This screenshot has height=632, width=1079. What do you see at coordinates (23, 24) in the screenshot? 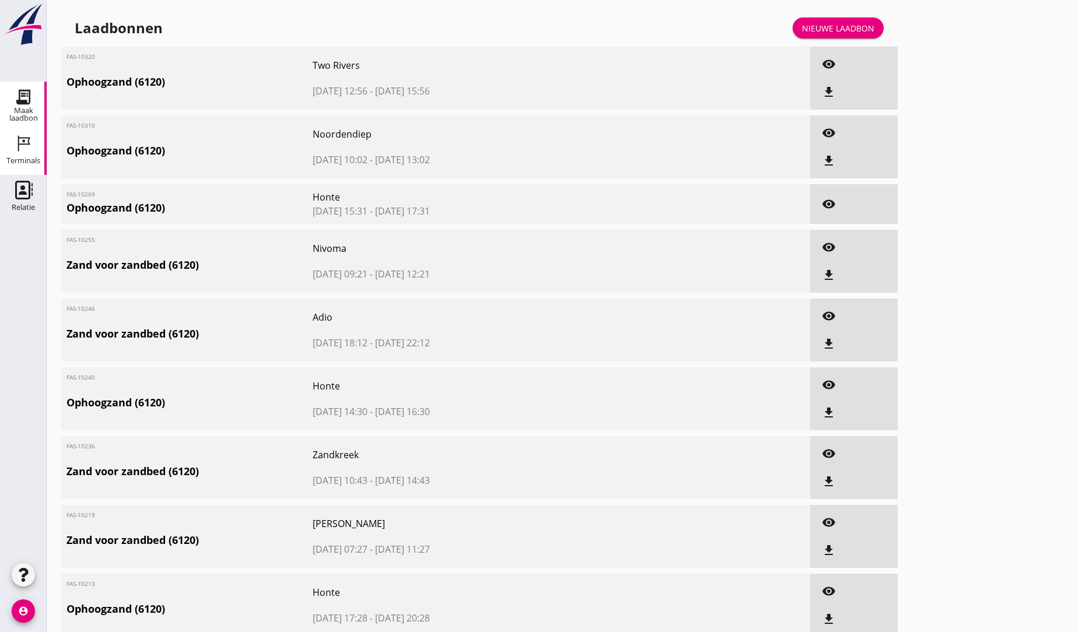
I see `img: logo-small.a267ee39.svg` at bounding box center [23, 24].